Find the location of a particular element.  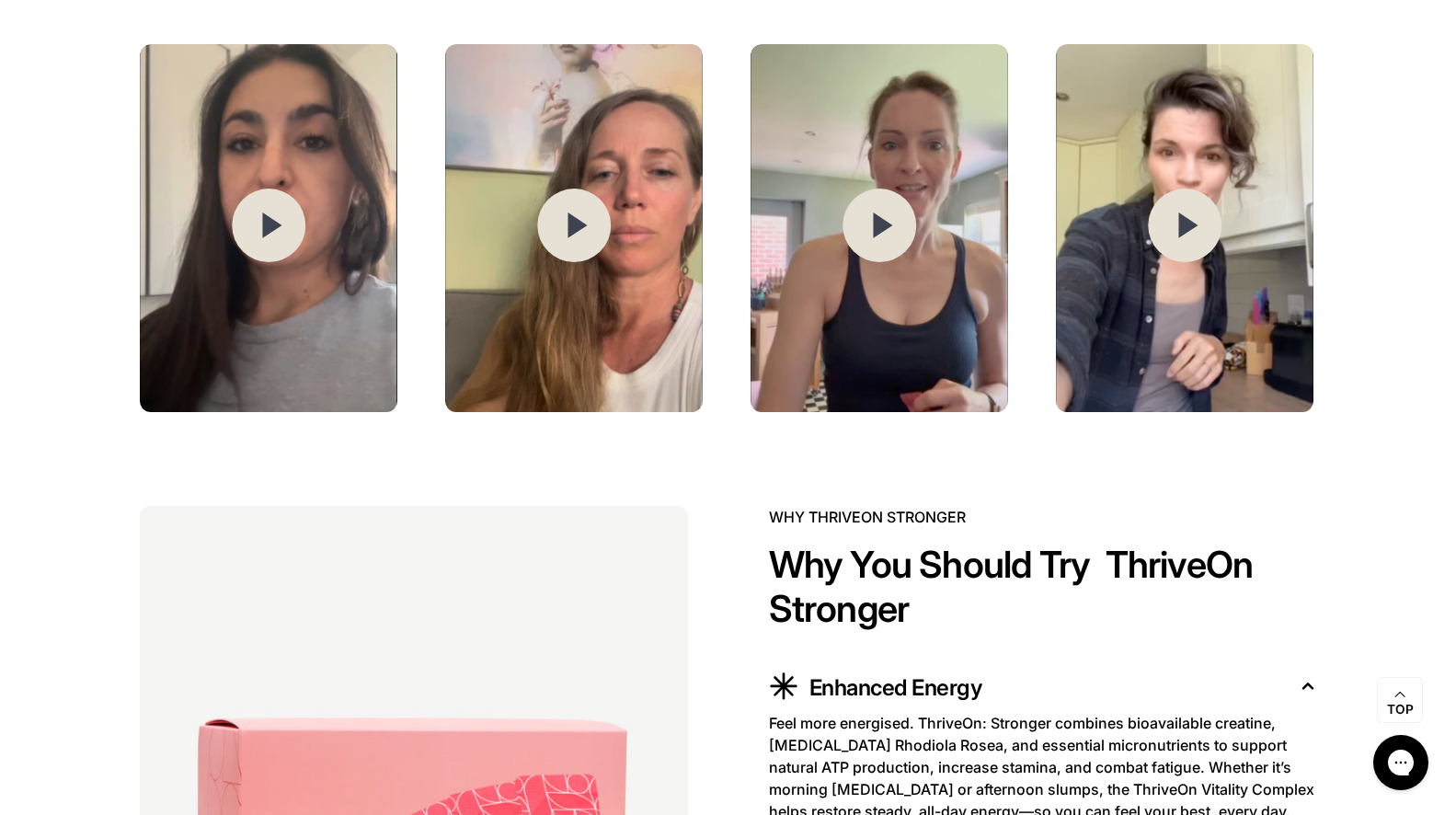

span: Top is located at coordinates (1401, 710).